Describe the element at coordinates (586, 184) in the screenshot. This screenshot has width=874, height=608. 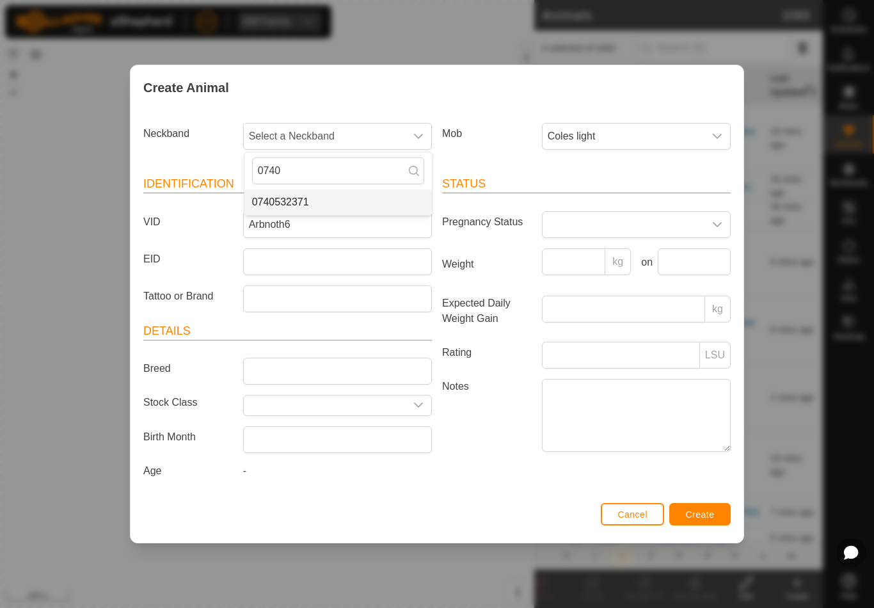
I see `header: Status` at that location.